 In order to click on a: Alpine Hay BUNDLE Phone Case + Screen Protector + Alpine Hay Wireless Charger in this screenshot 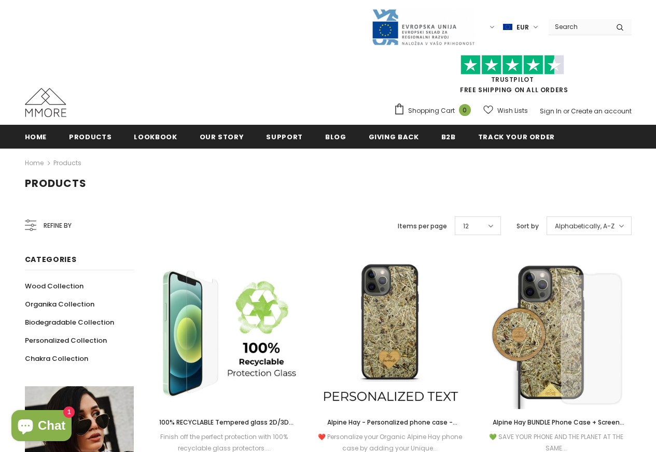, I will do `click(556, 423)`.